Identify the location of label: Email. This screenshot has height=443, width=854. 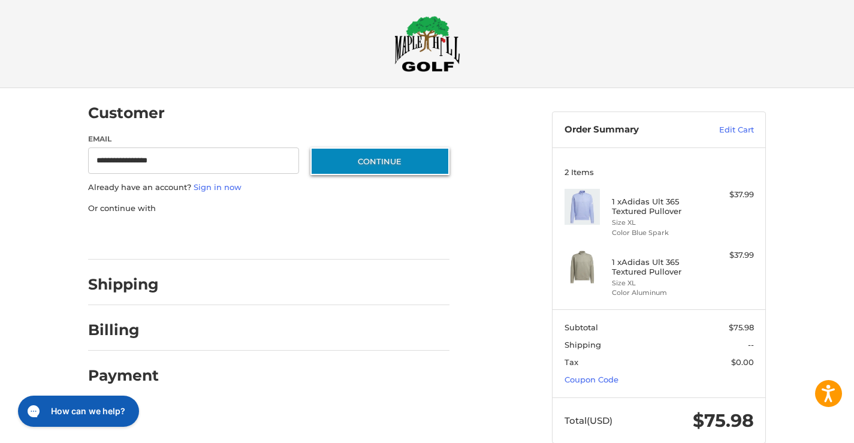
(194, 139).